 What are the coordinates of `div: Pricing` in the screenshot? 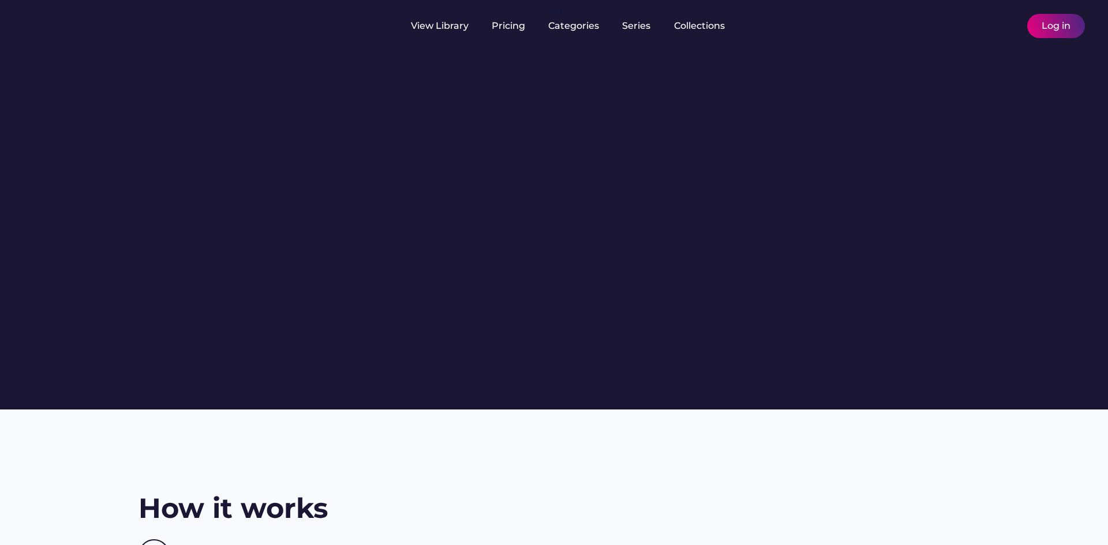 It's located at (508, 26).